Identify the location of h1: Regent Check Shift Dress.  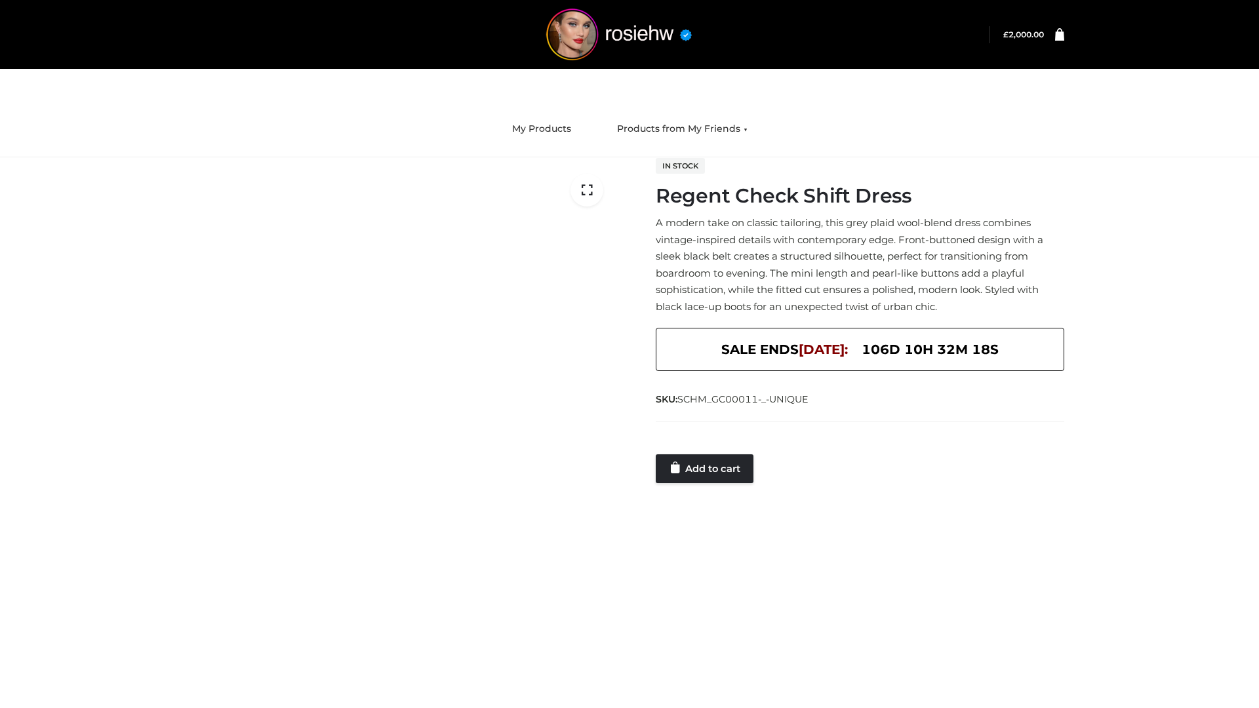
(859, 196).